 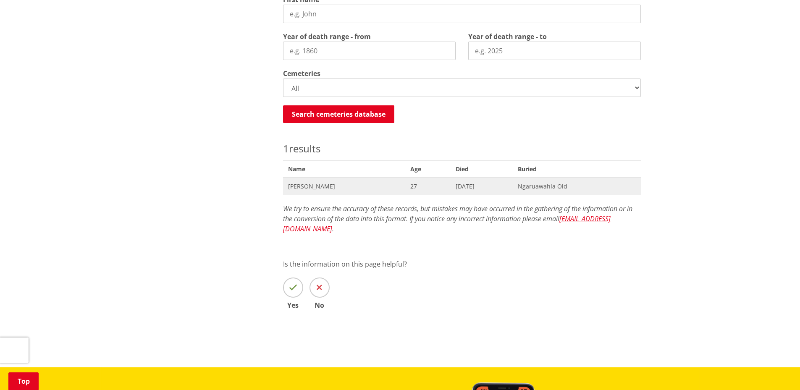 I want to click on p: Is the information on this page helpful?, so click(x=462, y=264).